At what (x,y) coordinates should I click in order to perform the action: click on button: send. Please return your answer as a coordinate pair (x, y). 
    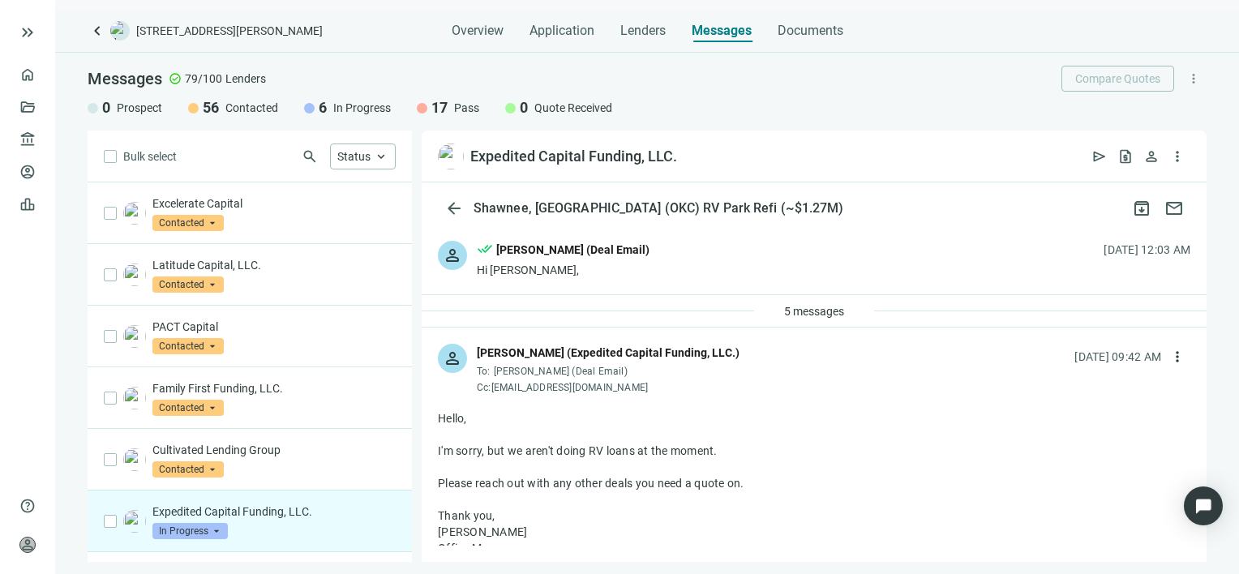
    Looking at the image, I should click on (1099, 156).